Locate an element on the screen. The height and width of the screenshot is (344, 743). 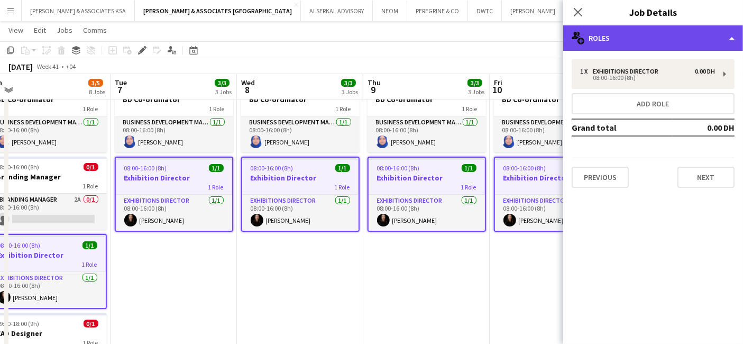
div: +04 is located at coordinates (70, 66).